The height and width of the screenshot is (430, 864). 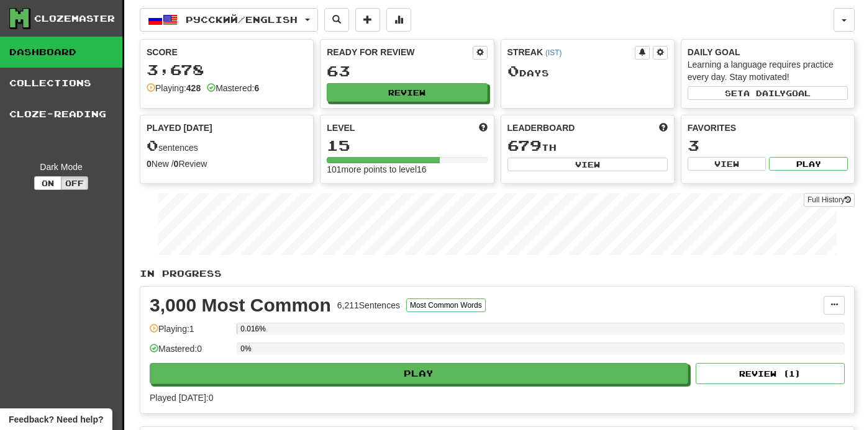 What do you see at coordinates (407, 93) in the screenshot?
I see `button: Review` at bounding box center [407, 93].